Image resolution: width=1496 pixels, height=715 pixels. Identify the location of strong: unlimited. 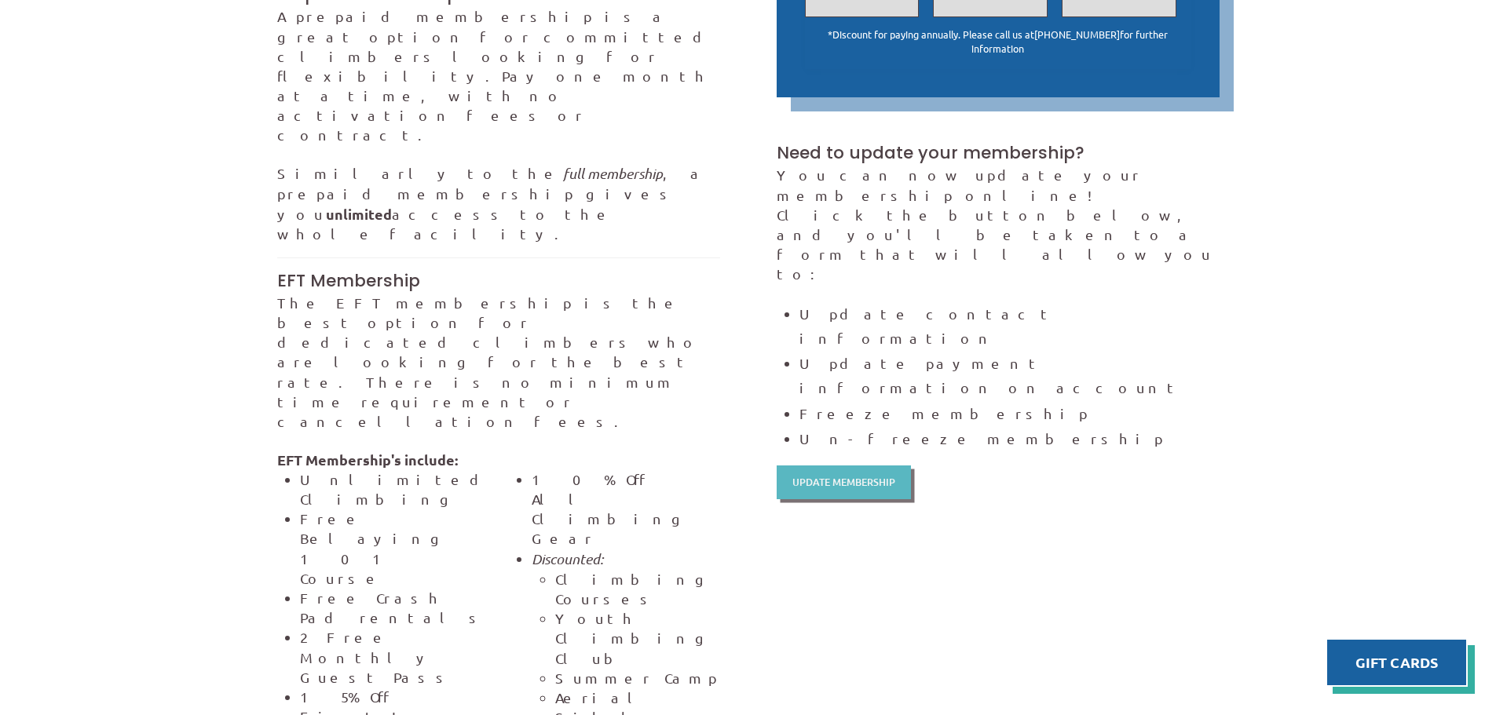
(359, 214).